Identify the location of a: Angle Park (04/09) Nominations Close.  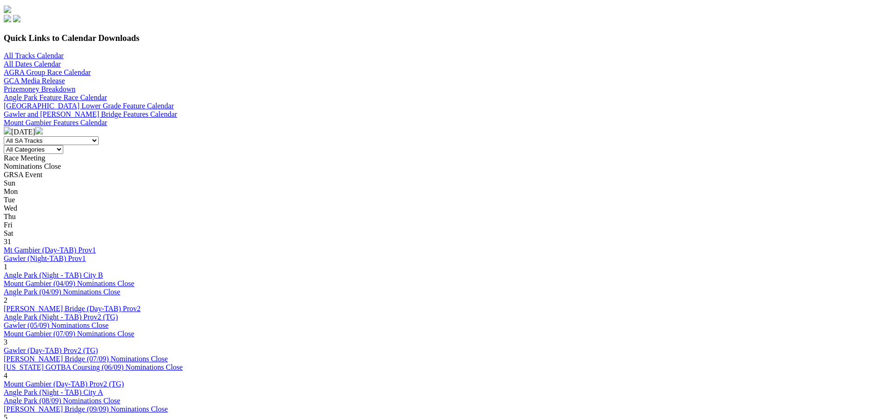
(62, 292).